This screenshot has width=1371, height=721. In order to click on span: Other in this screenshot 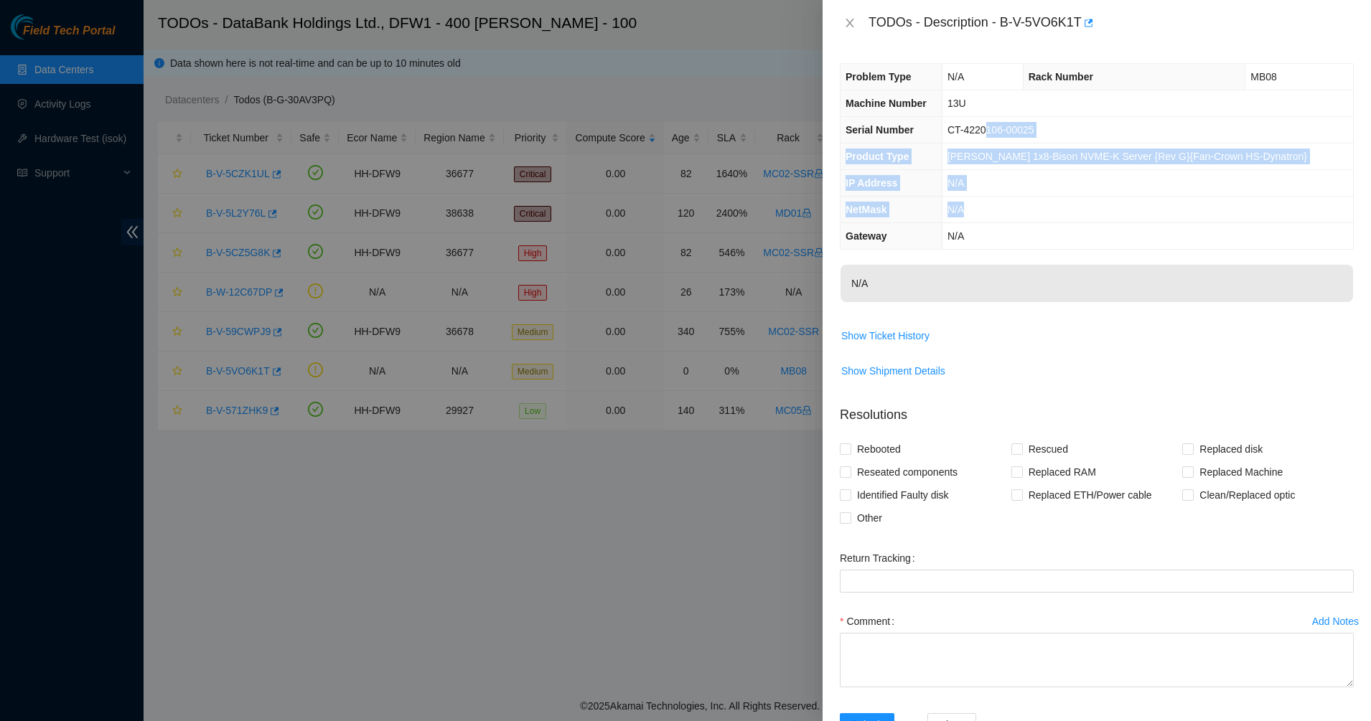, I will do `click(869, 518)`.